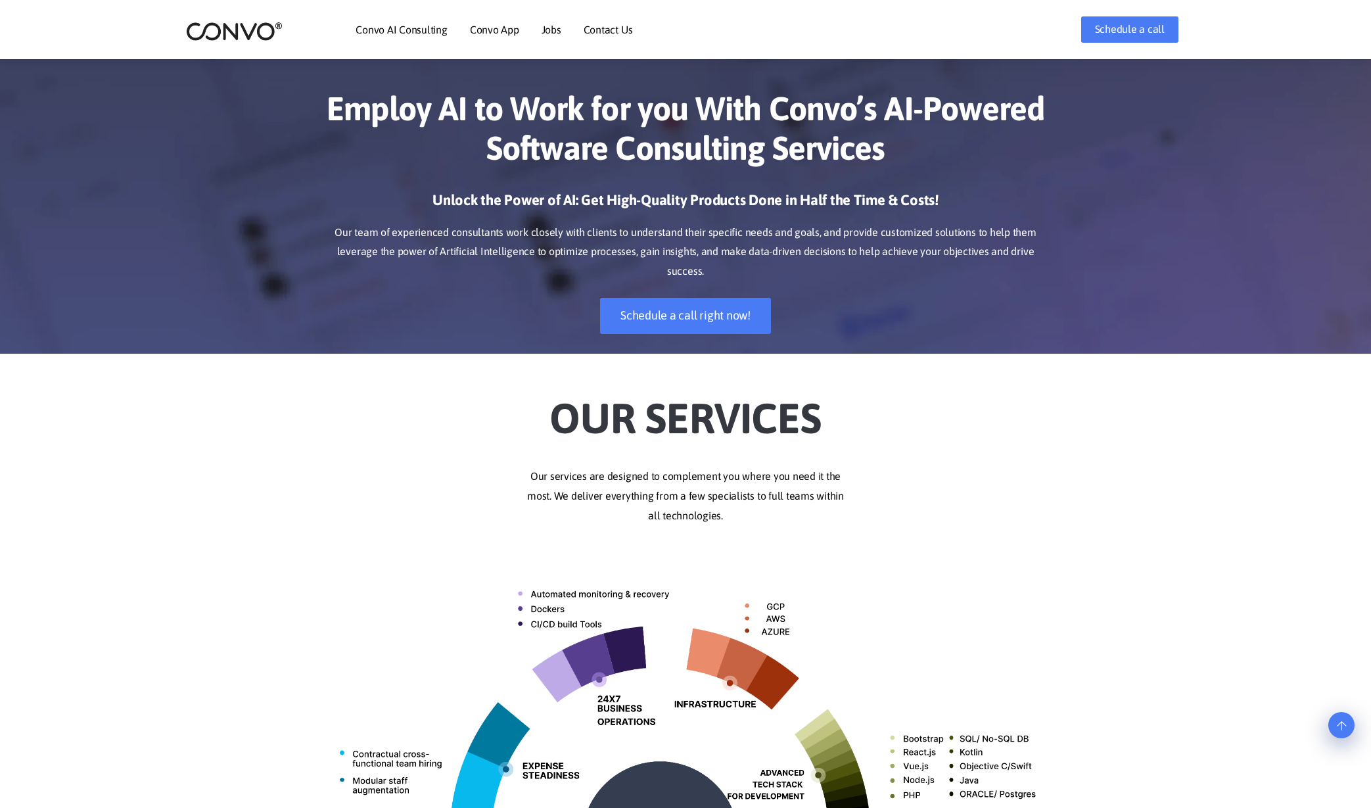  Describe the element at coordinates (234, 31) in the screenshot. I see `img: logo_2.png` at that location.